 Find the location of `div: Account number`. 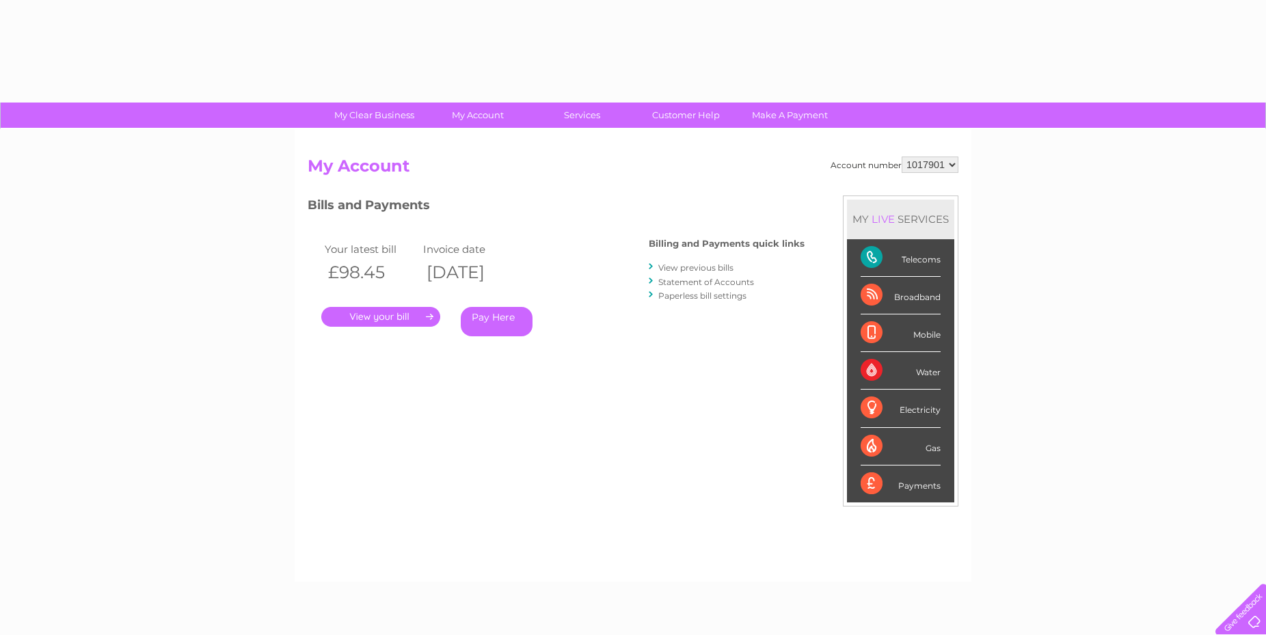

div: Account number is located at coordinates (894, 165).